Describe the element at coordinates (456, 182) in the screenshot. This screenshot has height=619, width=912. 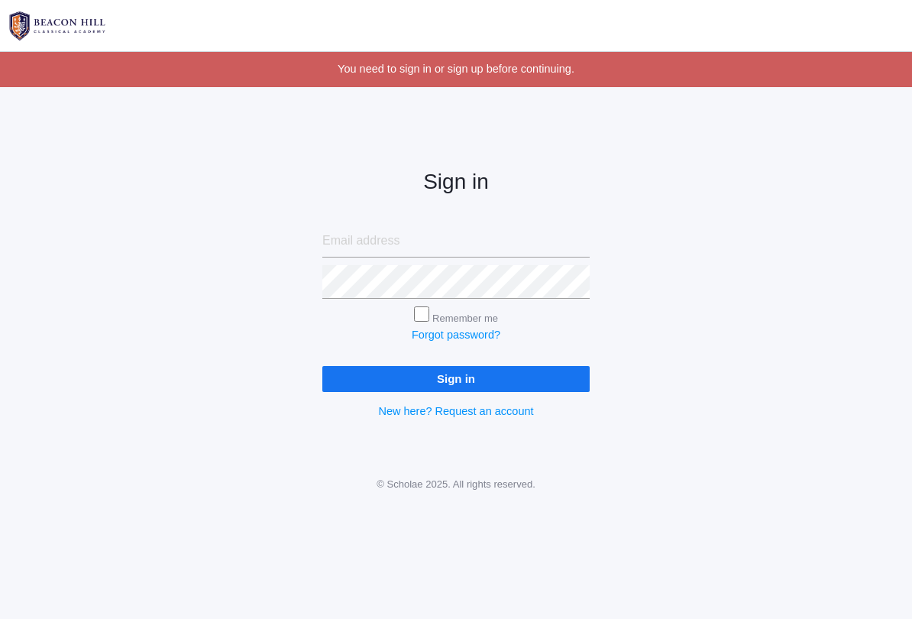
I see `h2: Sign in` at that location.